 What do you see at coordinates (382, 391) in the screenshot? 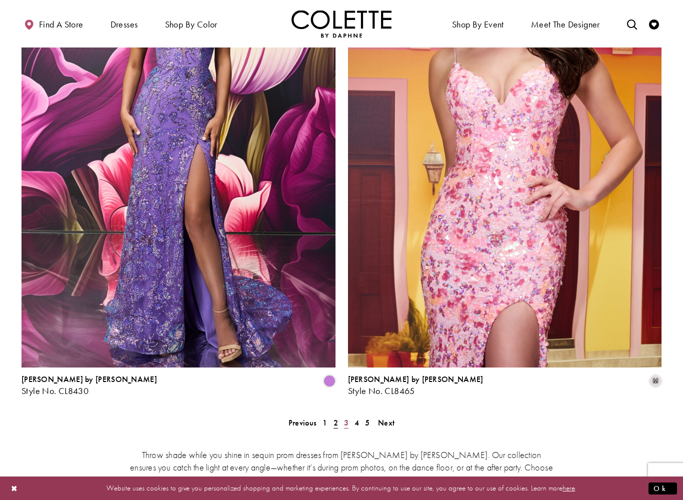
I see `span: Style No. CL8465` at bounding box center [382, 391].